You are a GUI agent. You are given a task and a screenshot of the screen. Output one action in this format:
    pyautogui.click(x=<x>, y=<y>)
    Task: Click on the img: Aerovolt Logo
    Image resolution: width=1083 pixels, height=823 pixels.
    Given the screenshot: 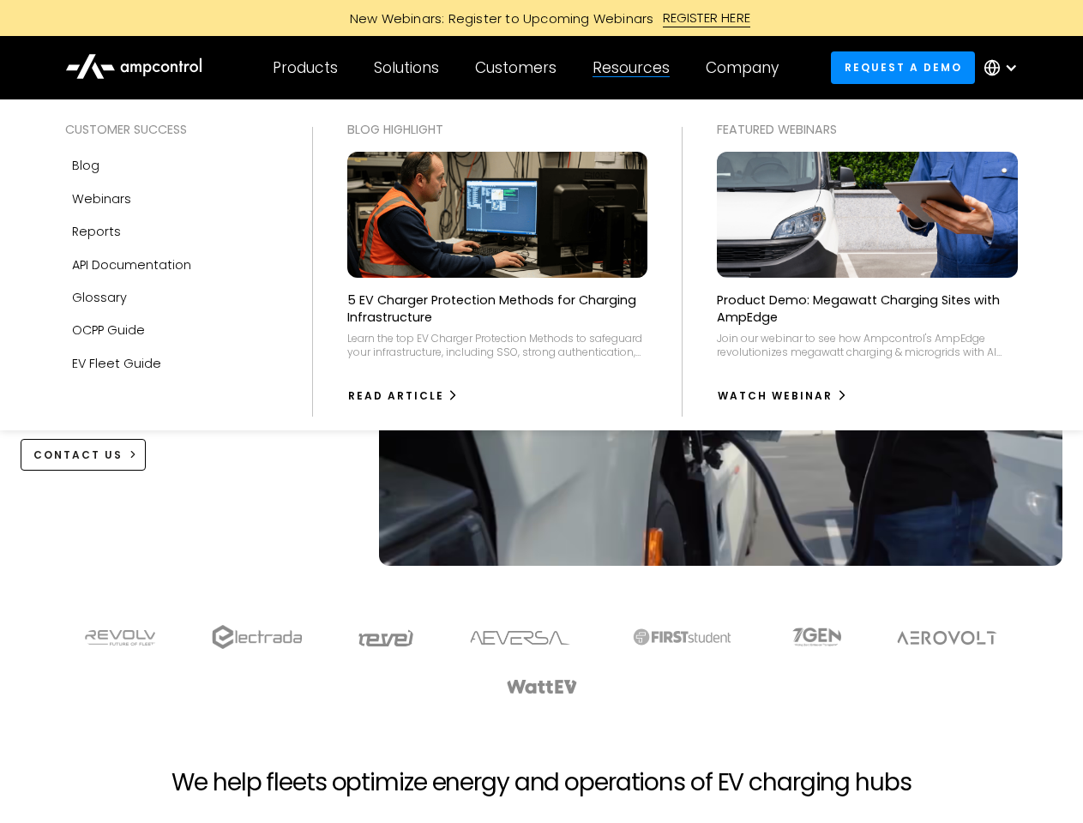 What is the action you would take?
    pyautogui.click(x=946, y=638)
    